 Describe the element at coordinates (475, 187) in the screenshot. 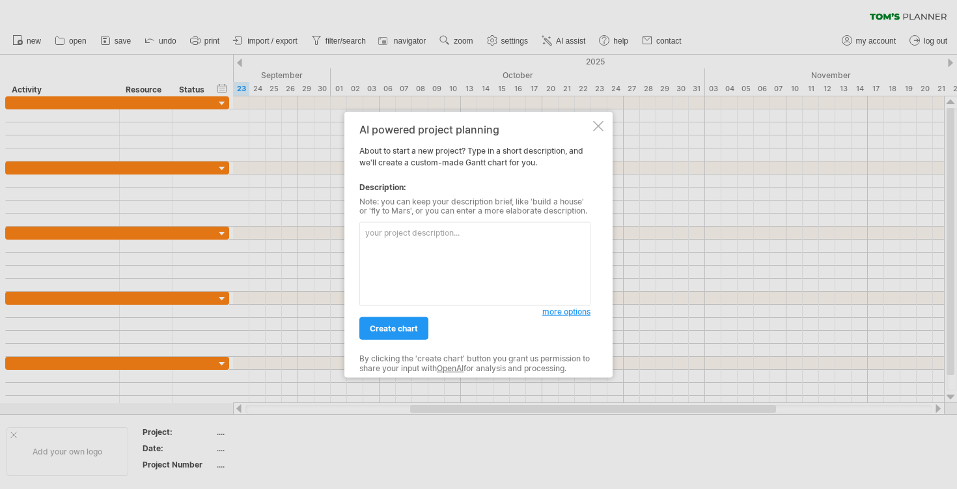

I see `div: Description:` at that location.